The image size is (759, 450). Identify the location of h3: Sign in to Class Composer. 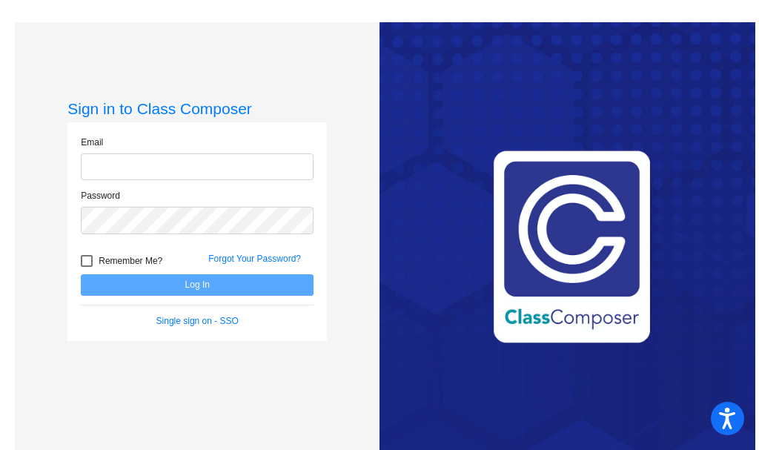
(197, 108).